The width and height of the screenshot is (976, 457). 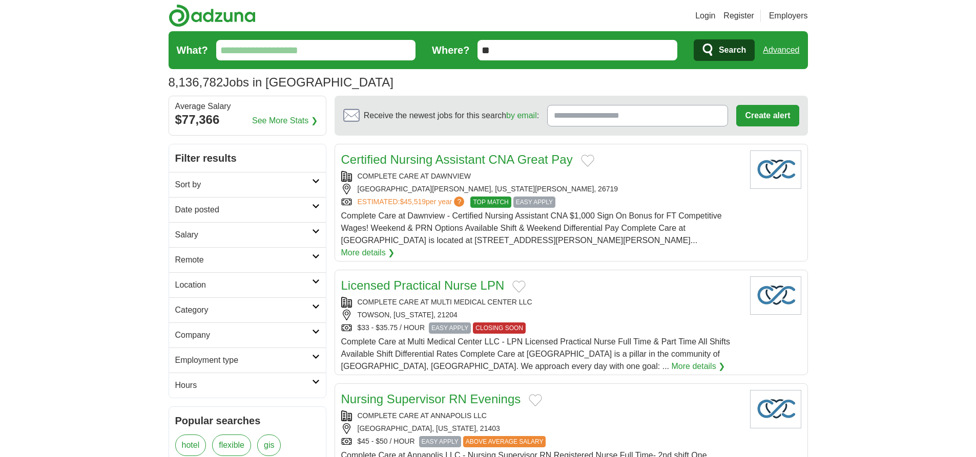 What do you see at coordinates (767, 116) in the screenshot?
I see `button: Create alert` at bounding box center [767, 116].